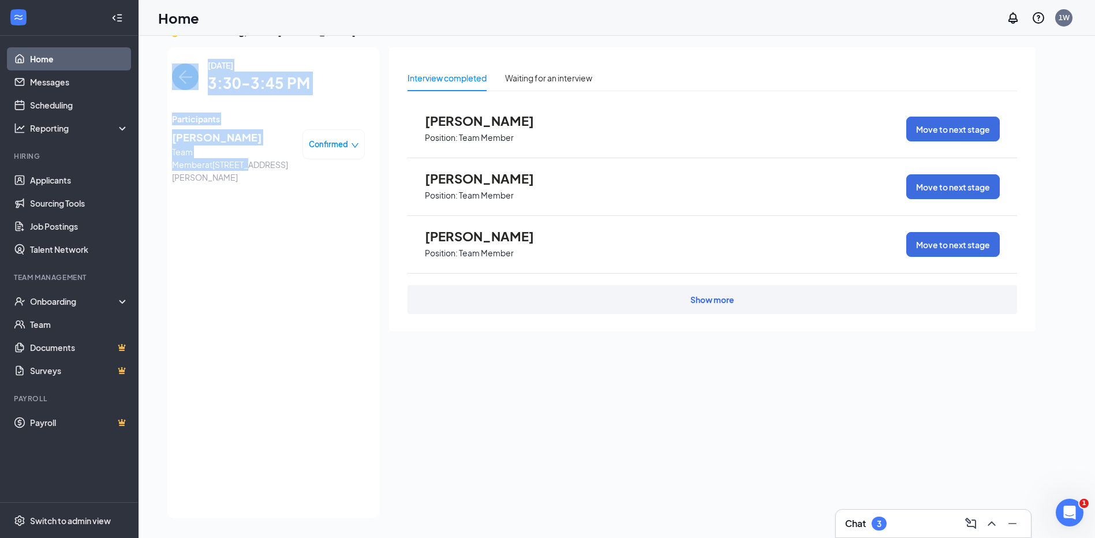 The height and width of the screenshot is (538, 1095). I want to click on div: Payroll, so click(70, 398).